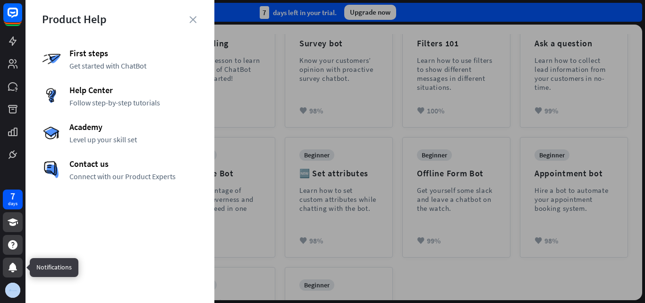 Image resolution: width=645 pixels, height=303 pixels. What do you see at coordinates (134, 66) in the screenshot?
I see `span: Get started with ChatBot` at bounding box center [134, 66].